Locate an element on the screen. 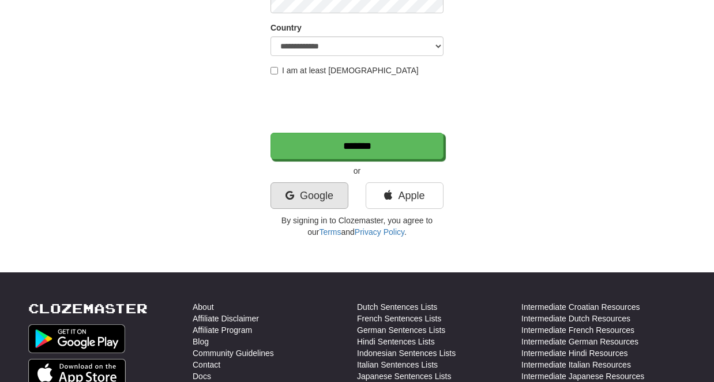 The height and width of the screenshot is (382, 714). a: Intermediate German Resources is located at coordinates (580, 341).